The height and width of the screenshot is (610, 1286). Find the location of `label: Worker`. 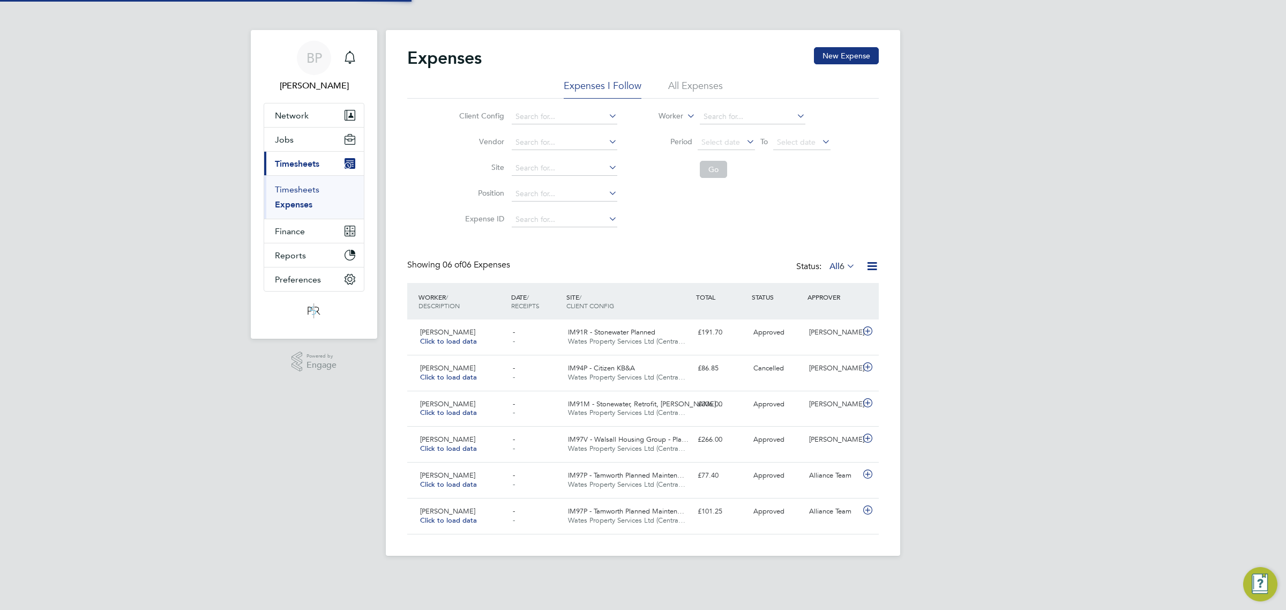

label: Worker is located at coordinates (659, 116).